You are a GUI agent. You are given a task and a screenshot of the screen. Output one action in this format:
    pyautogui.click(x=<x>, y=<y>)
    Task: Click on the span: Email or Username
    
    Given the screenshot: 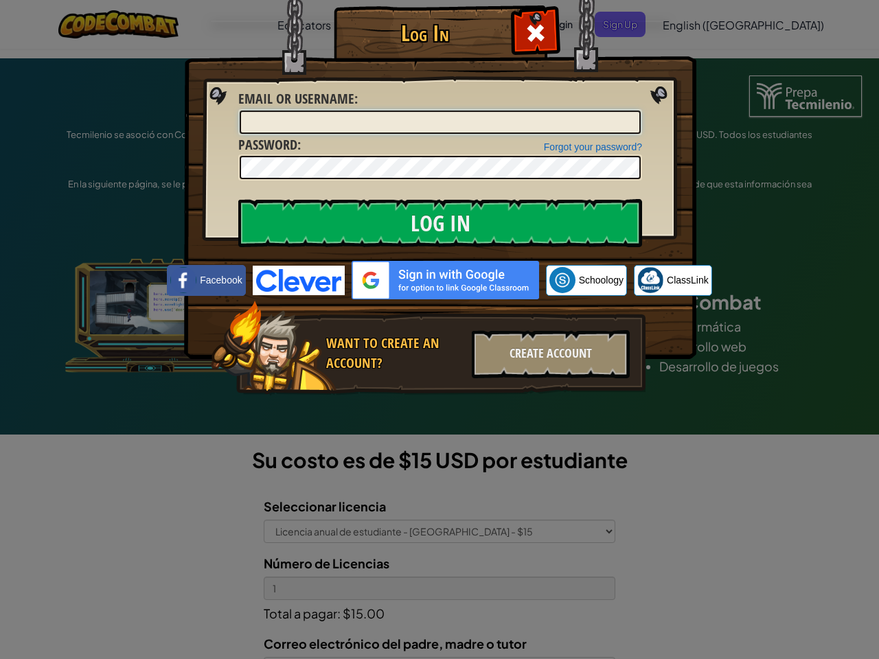 What is the action you would take?
    pyautogui.click(x=296, y=98)
    